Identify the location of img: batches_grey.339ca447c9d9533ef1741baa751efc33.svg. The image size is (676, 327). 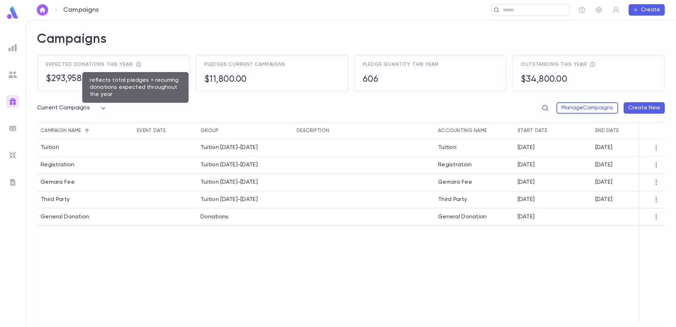
(13, 128).